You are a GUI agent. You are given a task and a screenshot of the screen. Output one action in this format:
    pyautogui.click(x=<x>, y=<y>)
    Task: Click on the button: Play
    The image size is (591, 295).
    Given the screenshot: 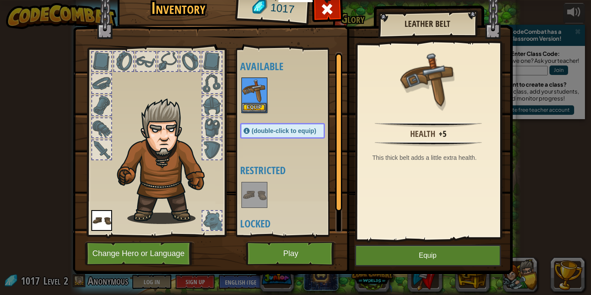 What is the action you would take?
    pyautogui.click(x=291, y=253)
    